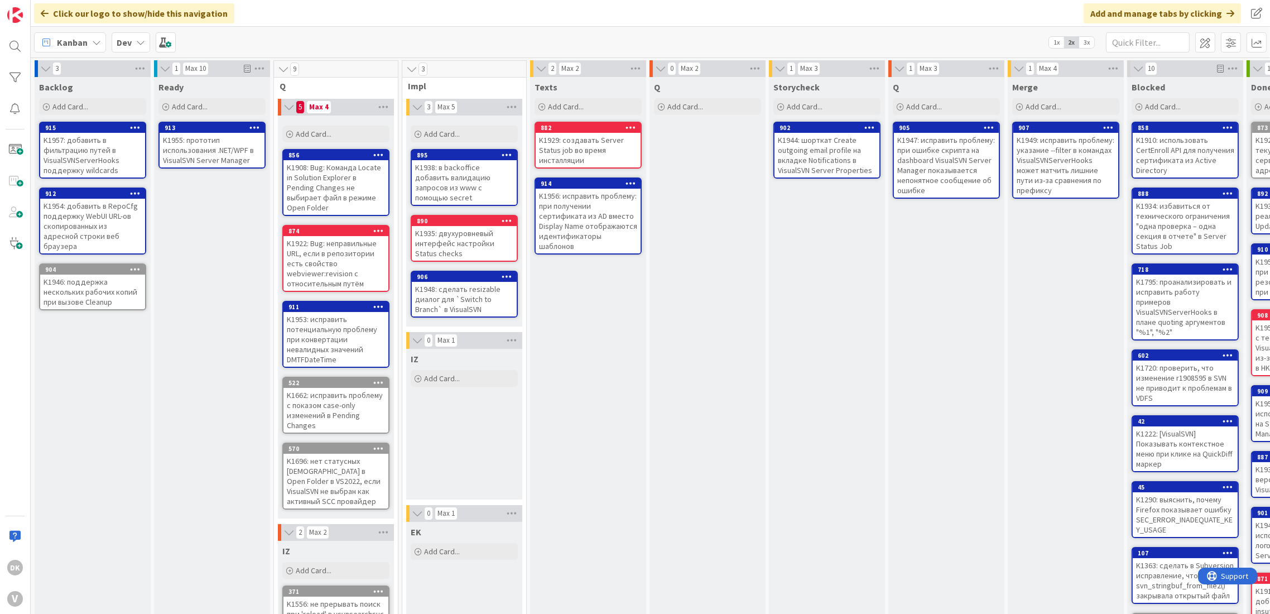 The width and height of the screenshot is (1270, 614). What do you see at coordinates (212, 150) in the screenshot?
I see `div: K1955: прототип использования .NET/WPF в VisualSVN Server Manager` at bounding box center [212, 150].